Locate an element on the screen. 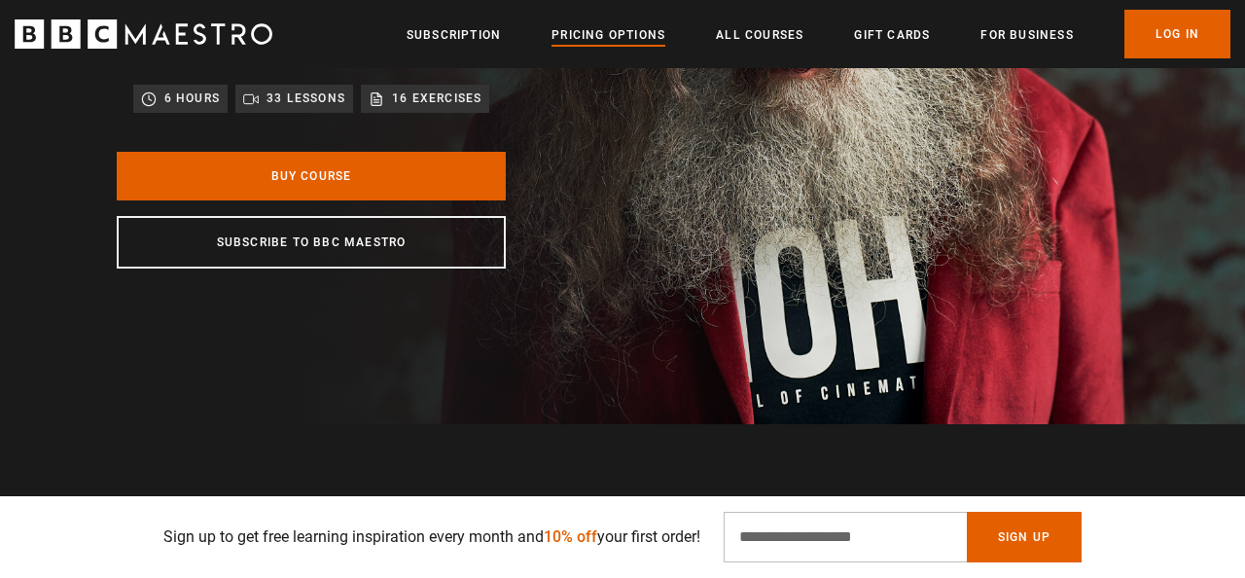 The height and width of the screenshot is (578, 1245). button: Sign Up is located at coordinates (1024, 537).